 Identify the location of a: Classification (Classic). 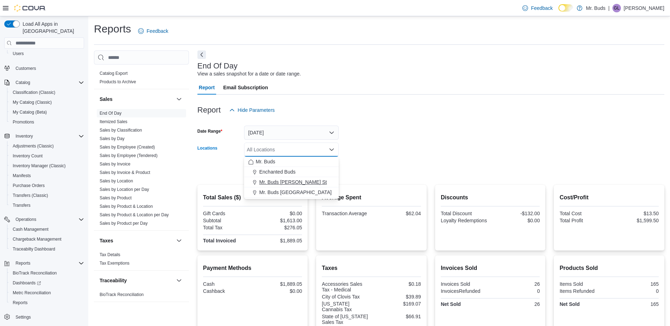
(34, 92).